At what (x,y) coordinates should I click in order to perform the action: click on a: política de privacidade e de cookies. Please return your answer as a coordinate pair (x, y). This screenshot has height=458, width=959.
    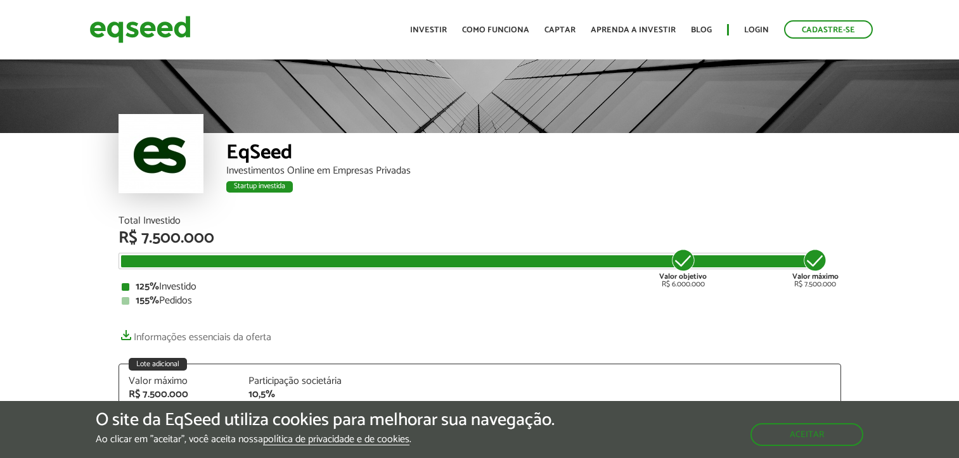
    Looking at the image, I should click on (336, 440).